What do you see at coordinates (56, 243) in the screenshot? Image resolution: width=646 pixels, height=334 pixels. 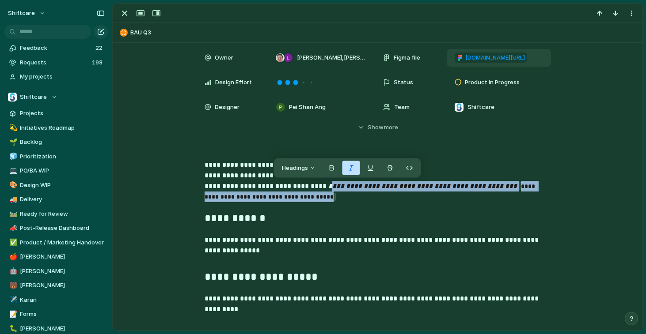 I see `div: ✅Product / Marketing Handover` at bounding box center [56, 243].